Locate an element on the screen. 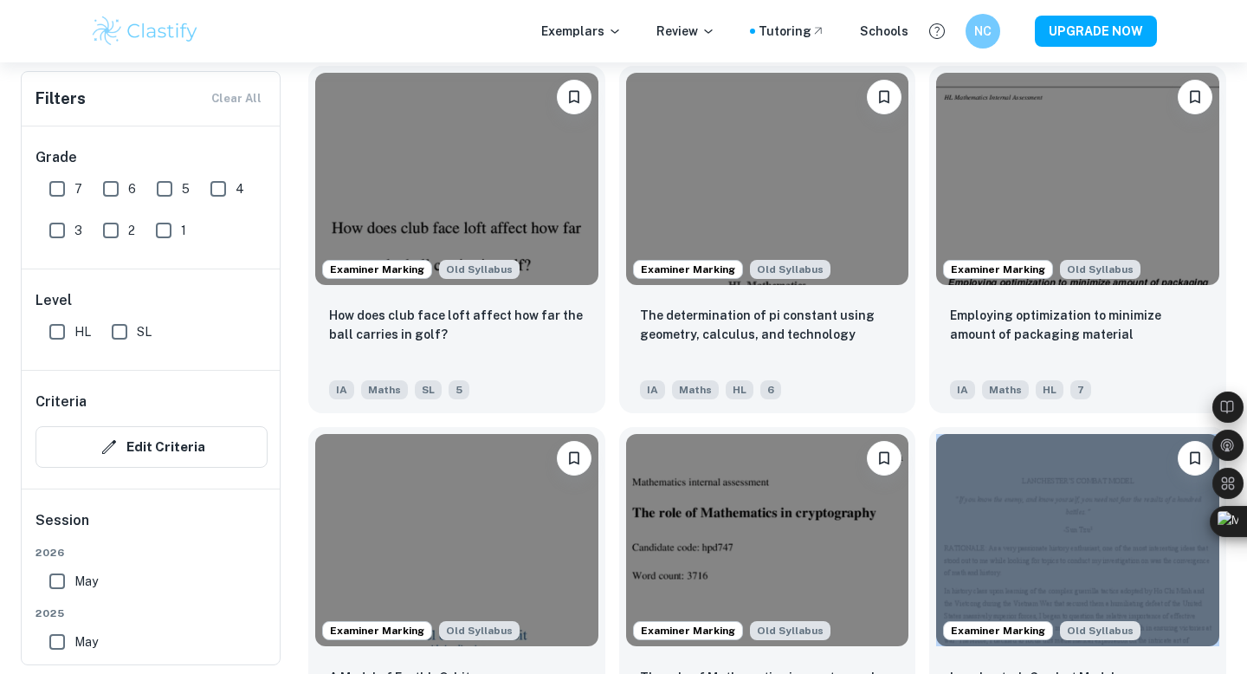 The width and height of the screenshot is (1247, 674). button: NC is located at coordinates (983, 31).